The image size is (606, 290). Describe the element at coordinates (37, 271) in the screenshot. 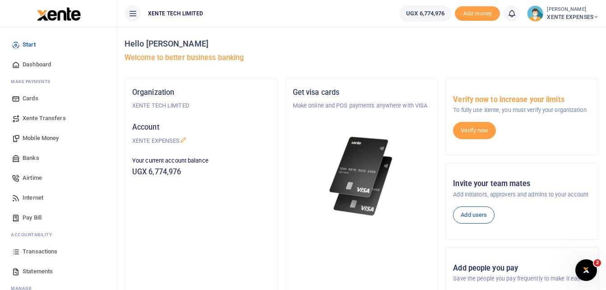

I see `span: Statements` at that location.